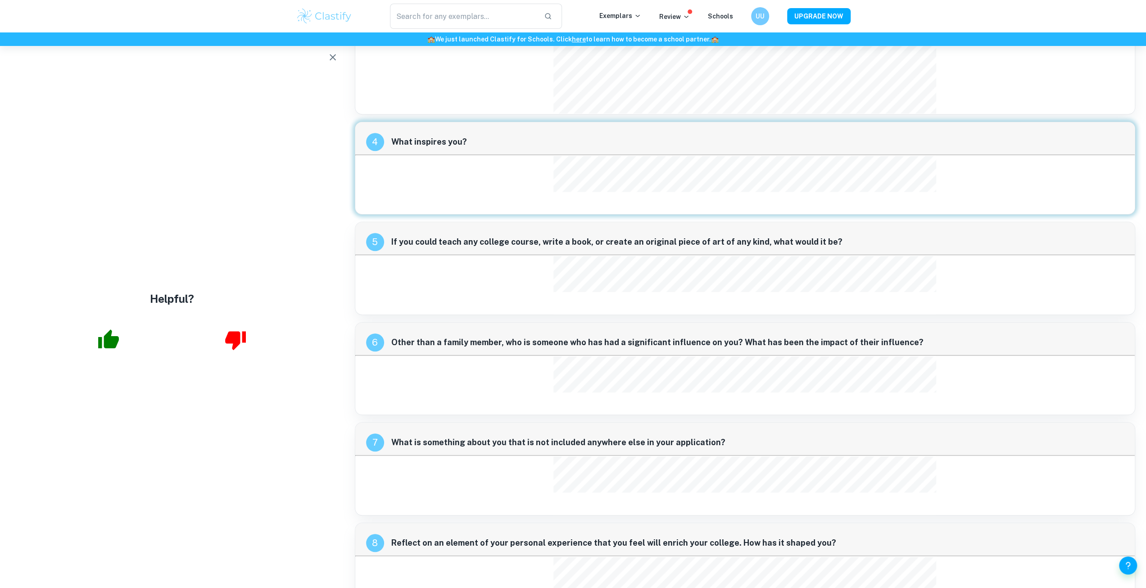 Image resolution: width=1146 pixels, height=588 pixels. Describe the element at coordinates (1128, 565) in the screenshot. I see `button: Help and Feedback` at that location.